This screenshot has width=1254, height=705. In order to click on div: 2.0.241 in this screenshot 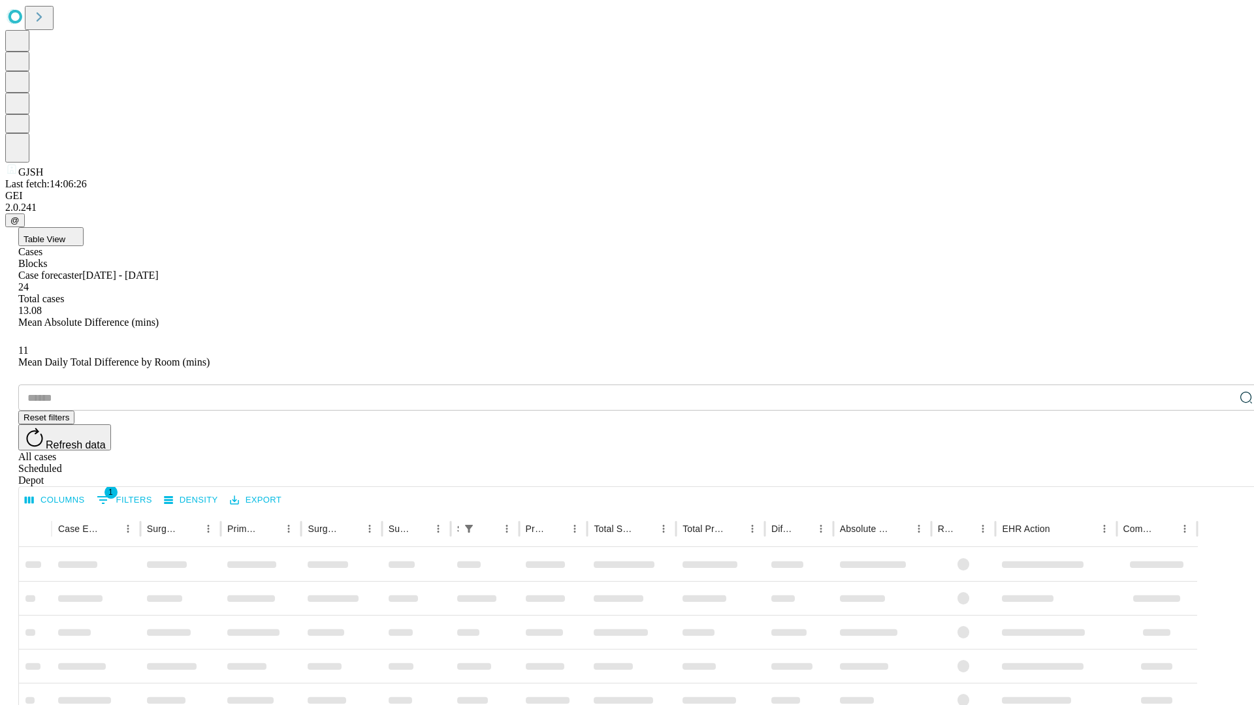, I will do `click(627, 208)`.